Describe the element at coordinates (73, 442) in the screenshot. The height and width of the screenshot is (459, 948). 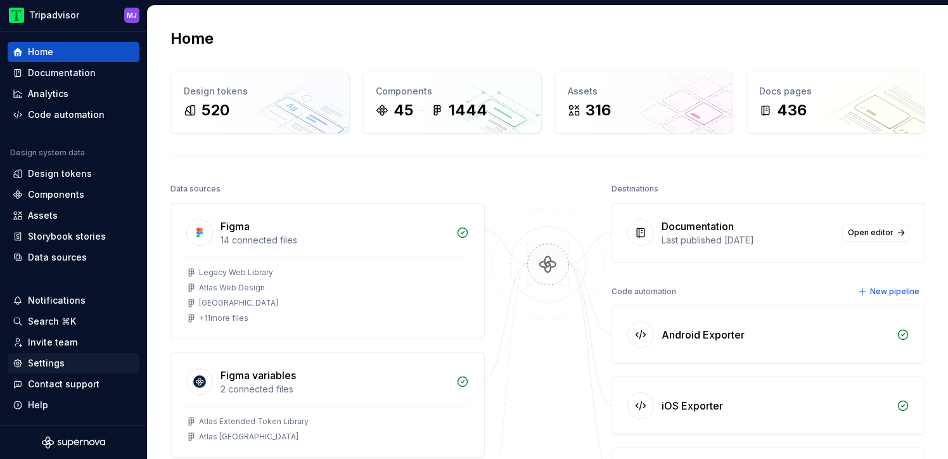
I see `a: Supernova Logo` at that location.